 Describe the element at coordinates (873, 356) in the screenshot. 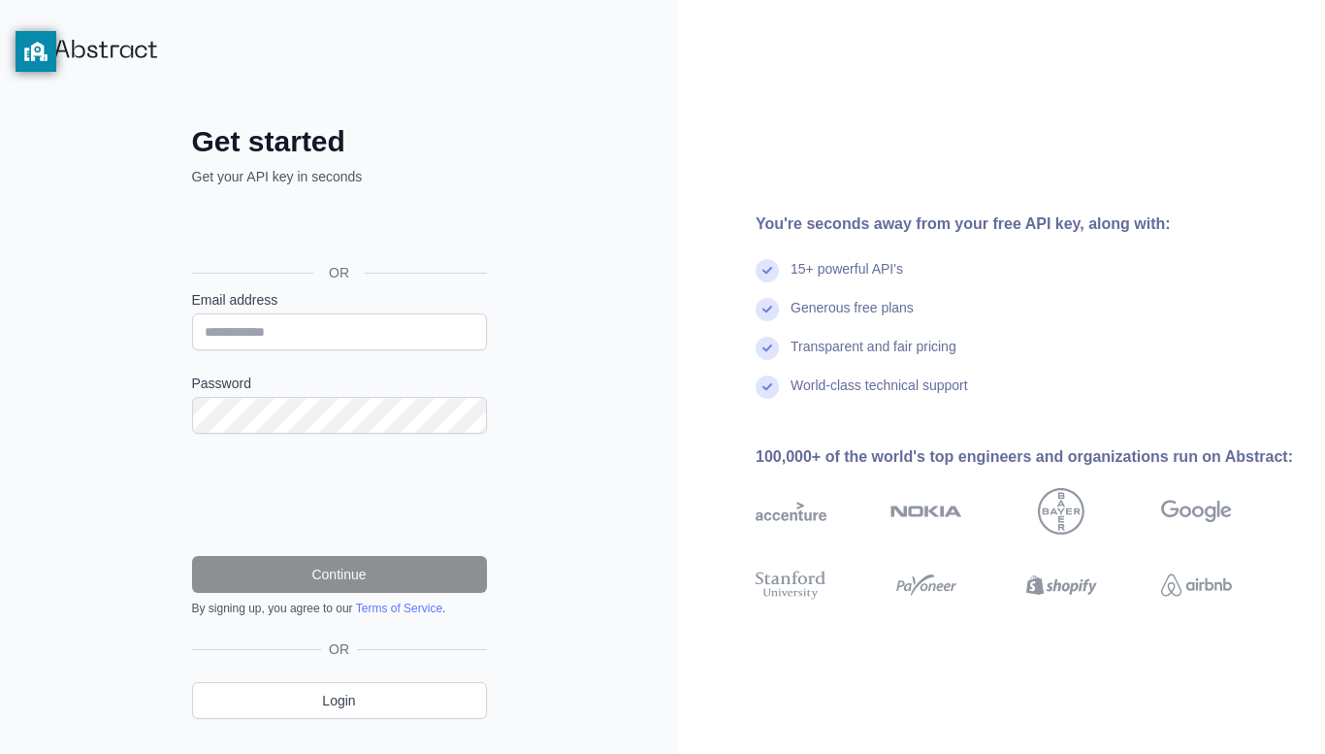

I see `div: Transparent and fair pricing` at that location.